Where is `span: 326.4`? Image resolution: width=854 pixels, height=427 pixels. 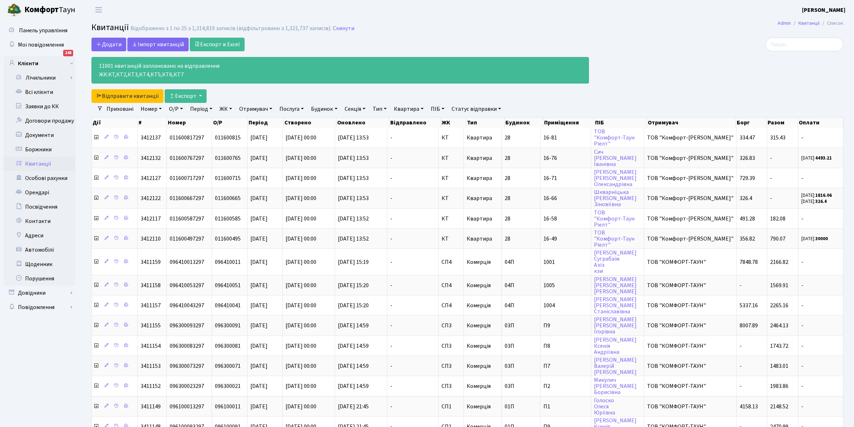
span: 326.4 is located at coordinates (745, 198).